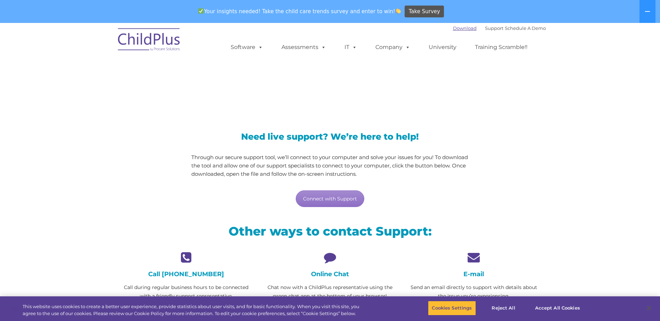  What do you see at coordinates (299, 11) in the screenshot?
I see `span: Your insights needed! Take the child care trends survey and enter to win!` at bounding box center [299, 11].